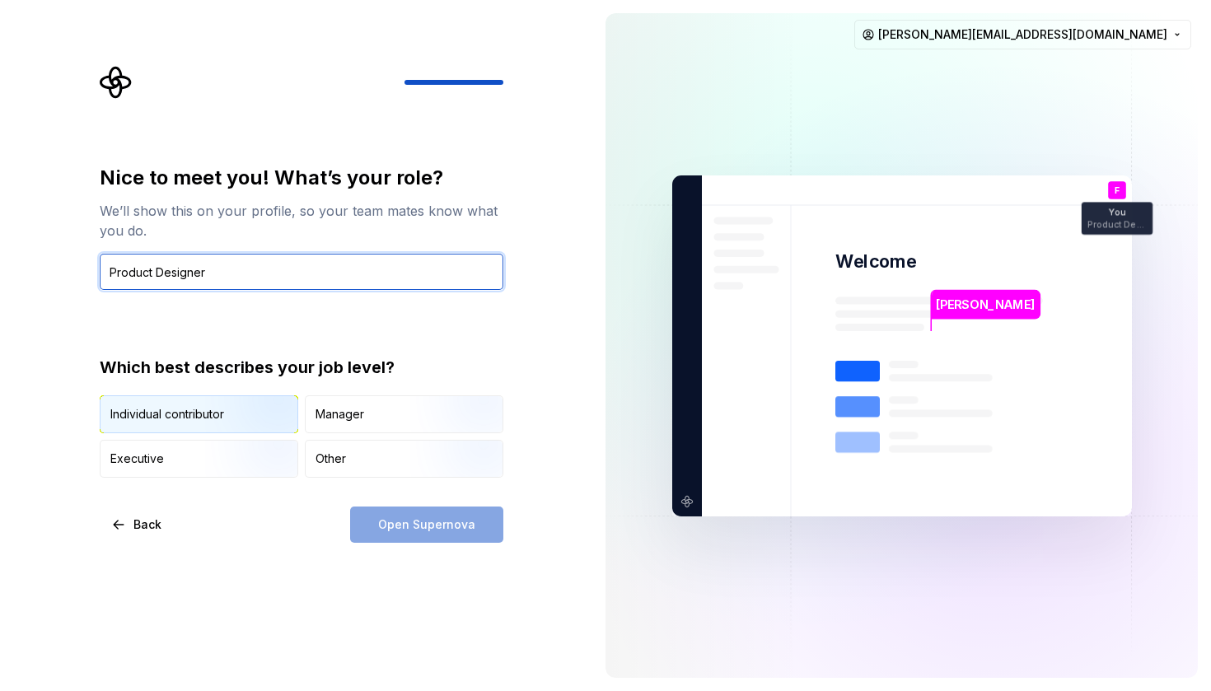 Image resolution: width=1211 pixels, height=691 pixels. What do you see at coordinates (1118, 224) in the screenshot?
I see `p: Product Designer` at bounding box center [1118, 224].